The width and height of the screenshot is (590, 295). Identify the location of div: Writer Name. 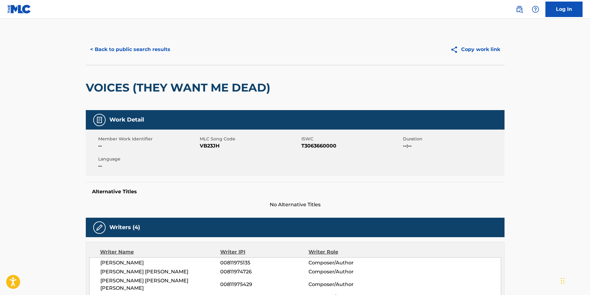
(160, 252).